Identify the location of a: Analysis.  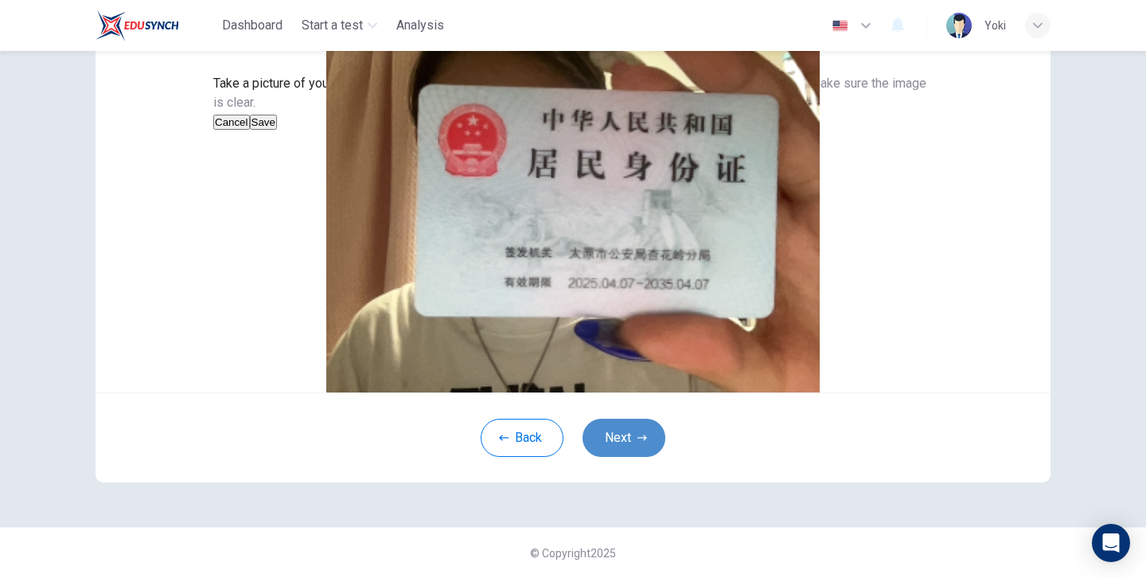
(420, 25).